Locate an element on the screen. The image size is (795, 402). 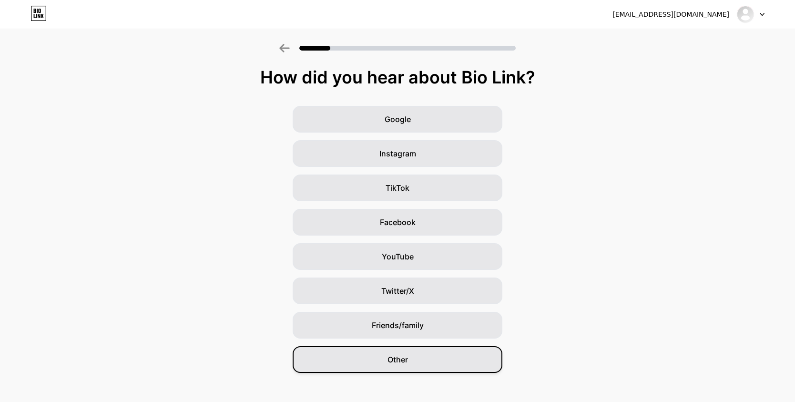
span: Instagram is located at coordinates (397, 153).